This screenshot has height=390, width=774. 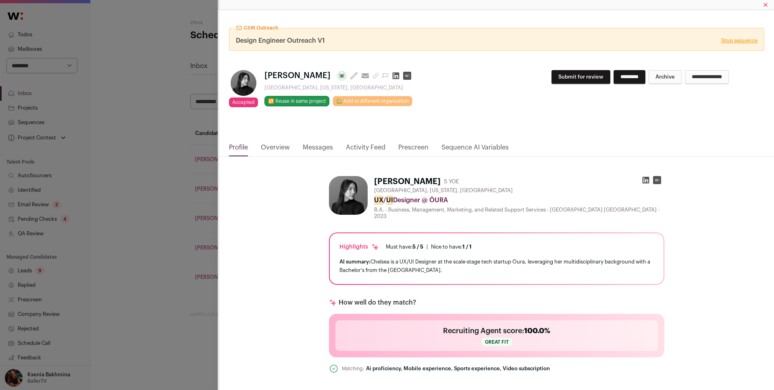 I want to click on a: Stop sequence, so click(x=739, y=41).